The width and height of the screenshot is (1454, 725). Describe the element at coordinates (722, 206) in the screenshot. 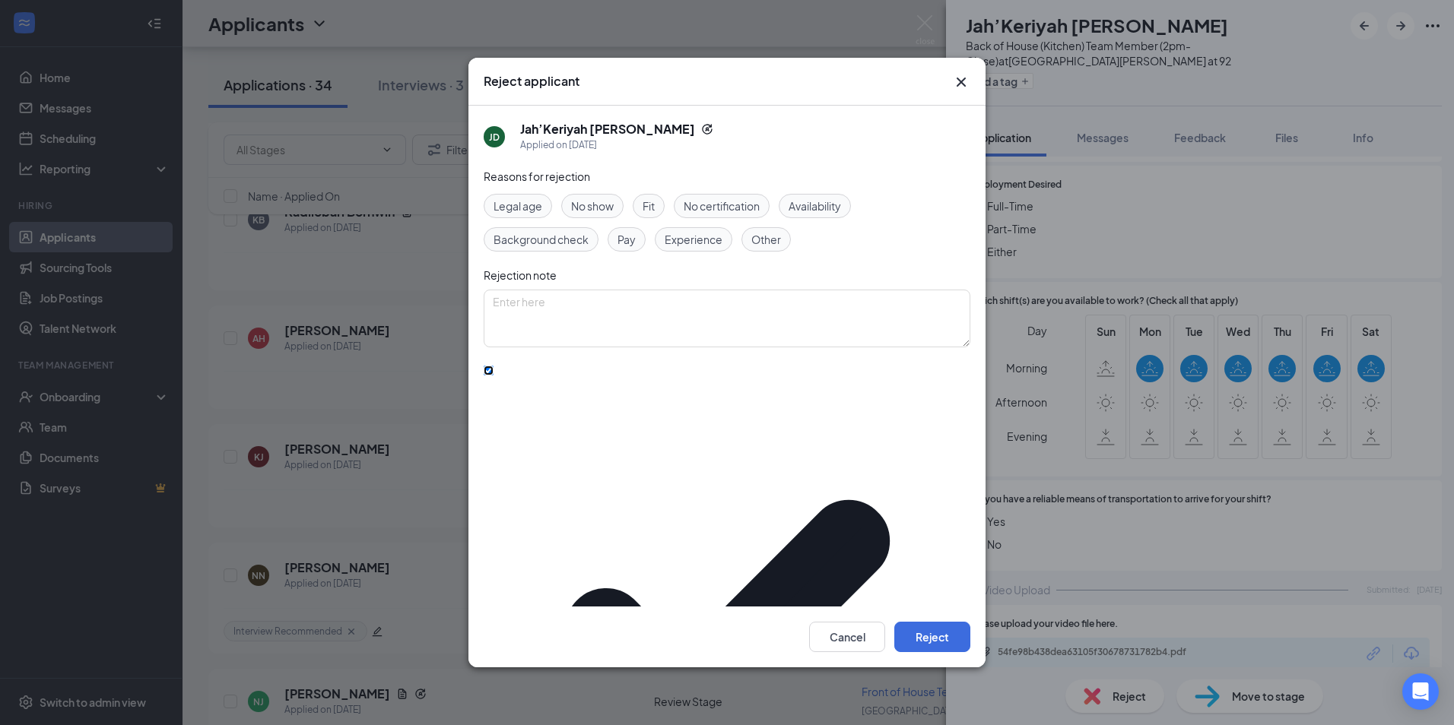

I see `span: No certification` at that location.